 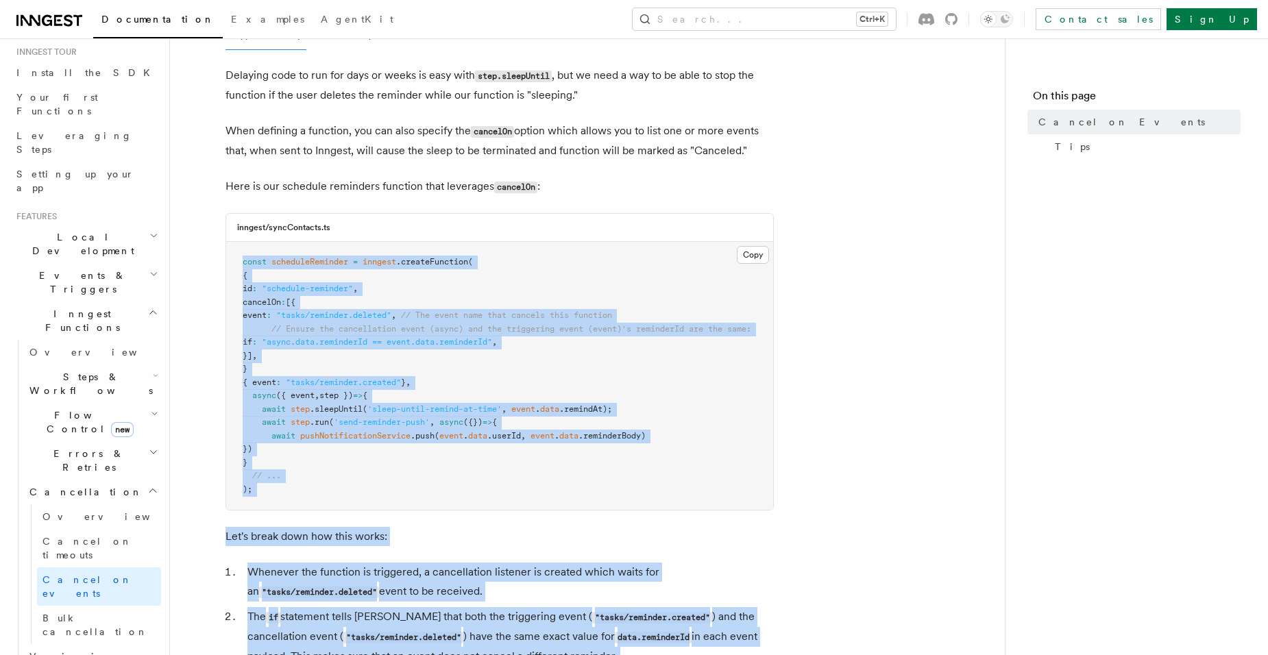 I want to click on a: Cancel on events, so click(x=99, y=587).